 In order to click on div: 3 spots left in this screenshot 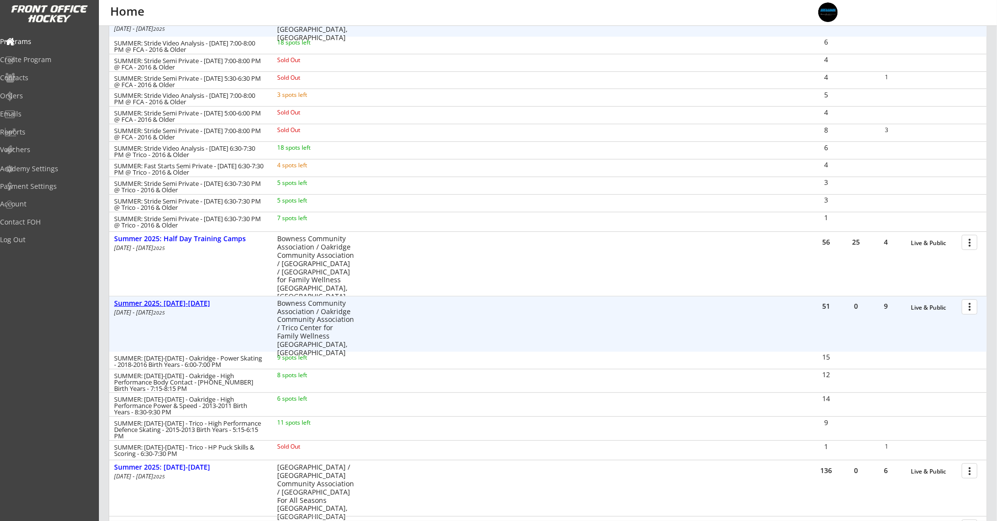, I will do `click(308, 95)`.